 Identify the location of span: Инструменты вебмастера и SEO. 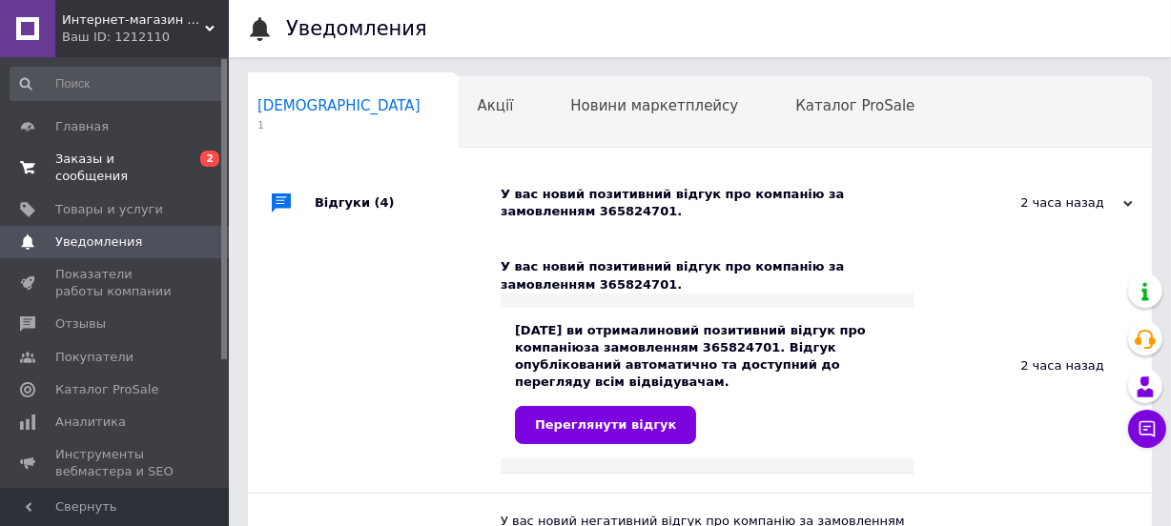
(115, 463).